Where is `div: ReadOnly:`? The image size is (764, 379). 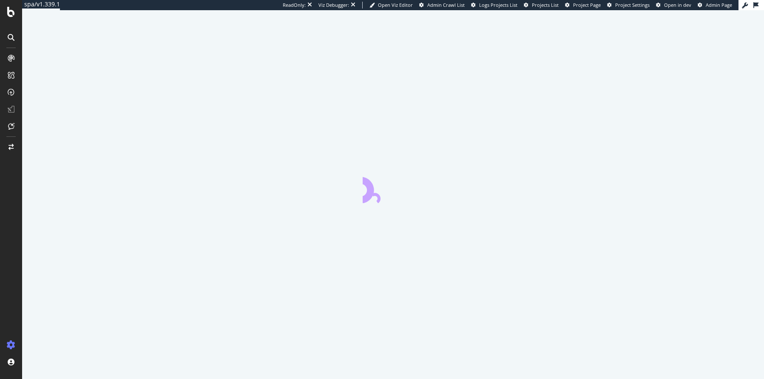 div: ReadOnly: is located at coordinates (294, 5).